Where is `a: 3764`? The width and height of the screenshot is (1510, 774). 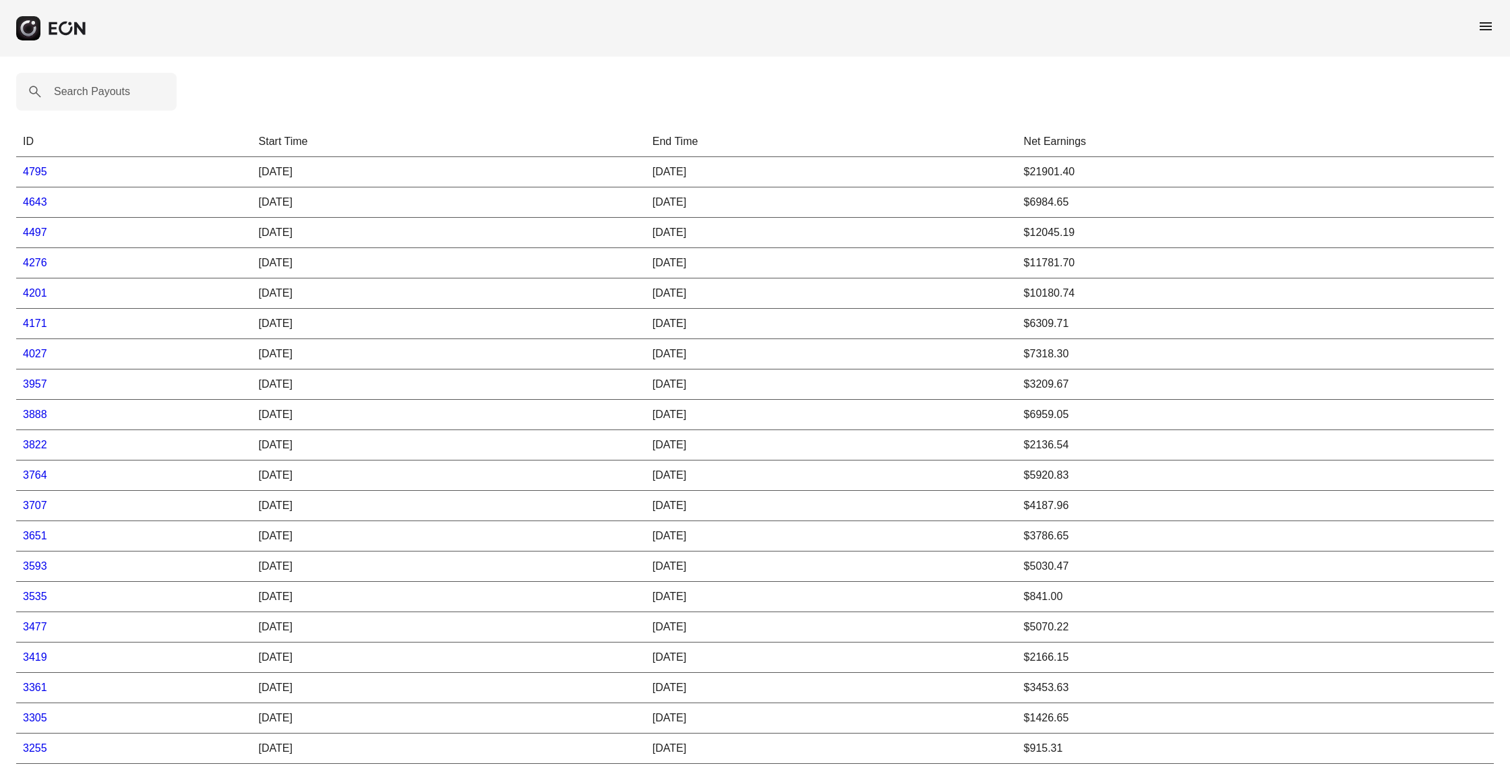
a: 3764 is located at coordinates (35, 475).